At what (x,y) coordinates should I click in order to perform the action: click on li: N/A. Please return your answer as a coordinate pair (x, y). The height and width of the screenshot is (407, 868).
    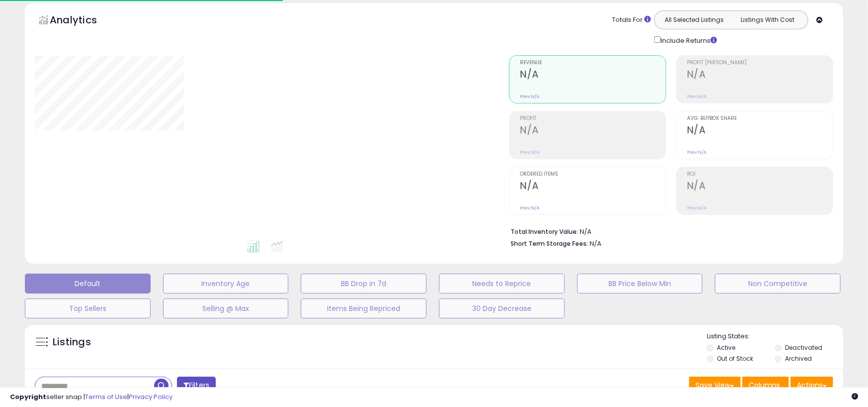
    Looking at the image, I should click on (668, 231).